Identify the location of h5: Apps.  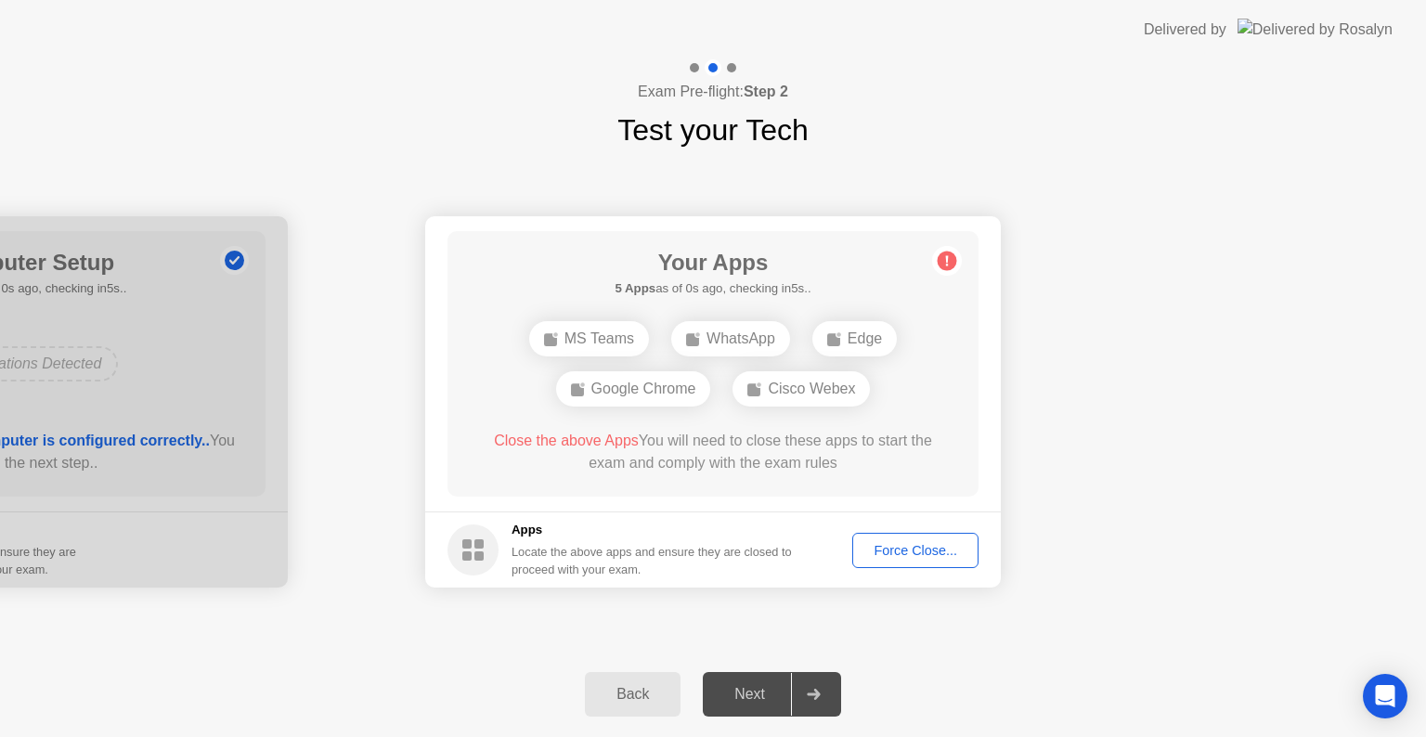
(652, 530).